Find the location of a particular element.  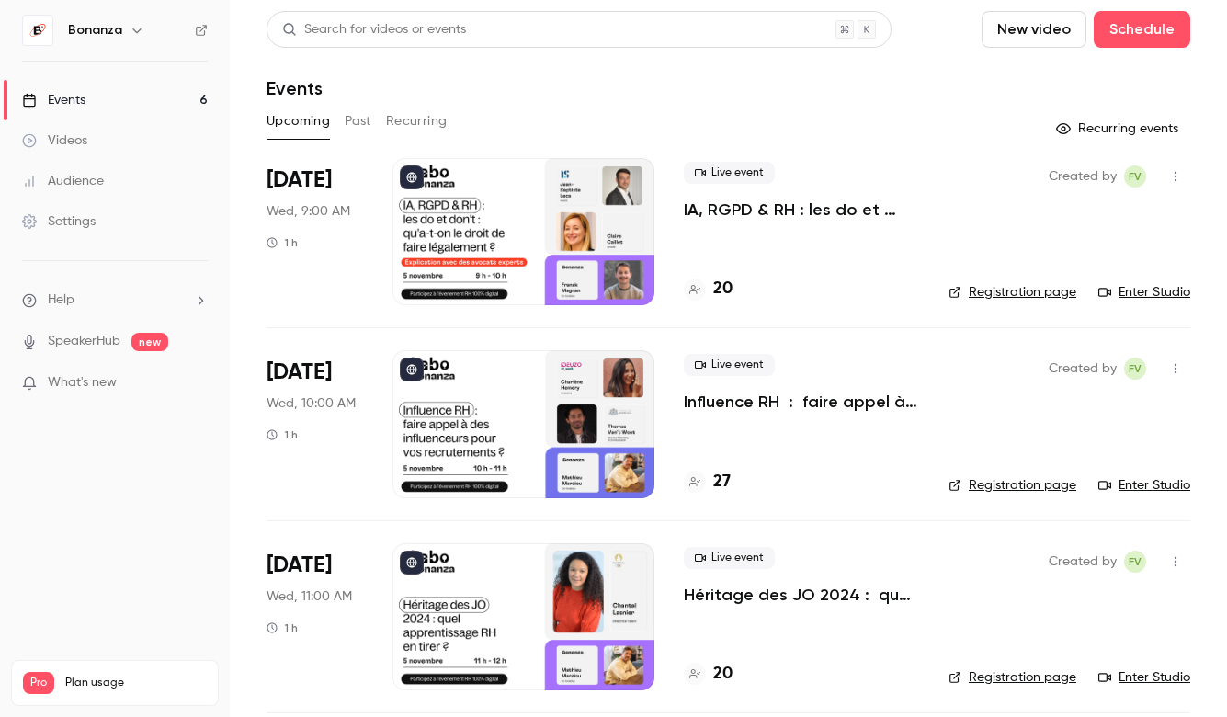

h6: Bonanza is located at coordinates (95, 30).